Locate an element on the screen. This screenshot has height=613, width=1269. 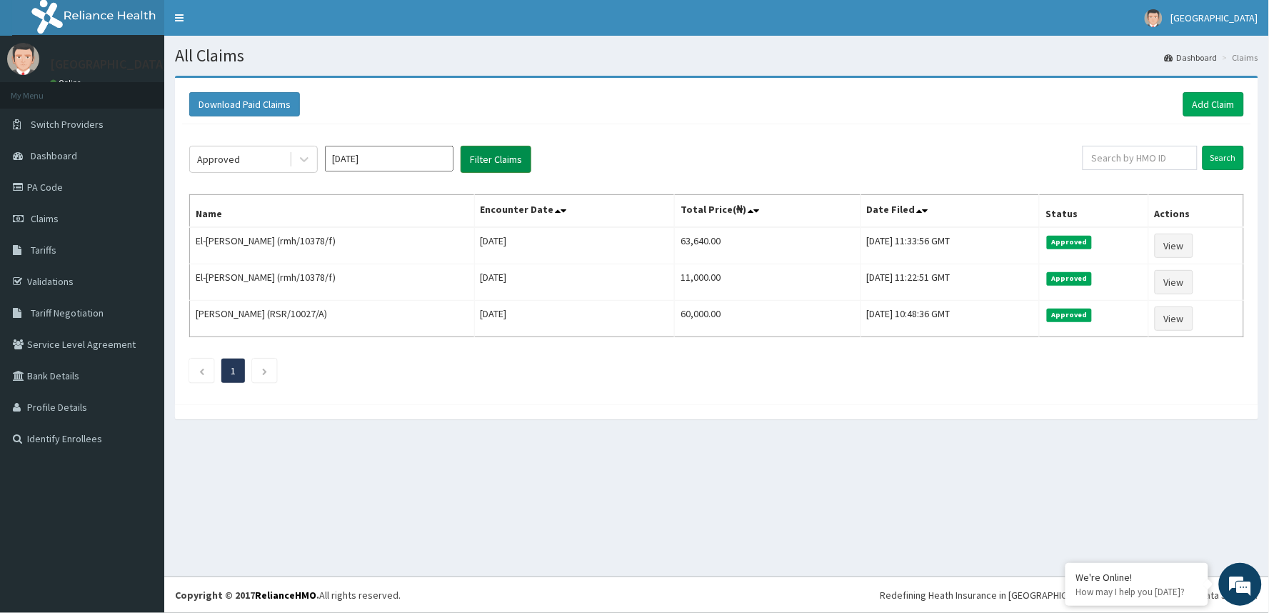
td: 11,000.00 is located at coordinates (768, 282).